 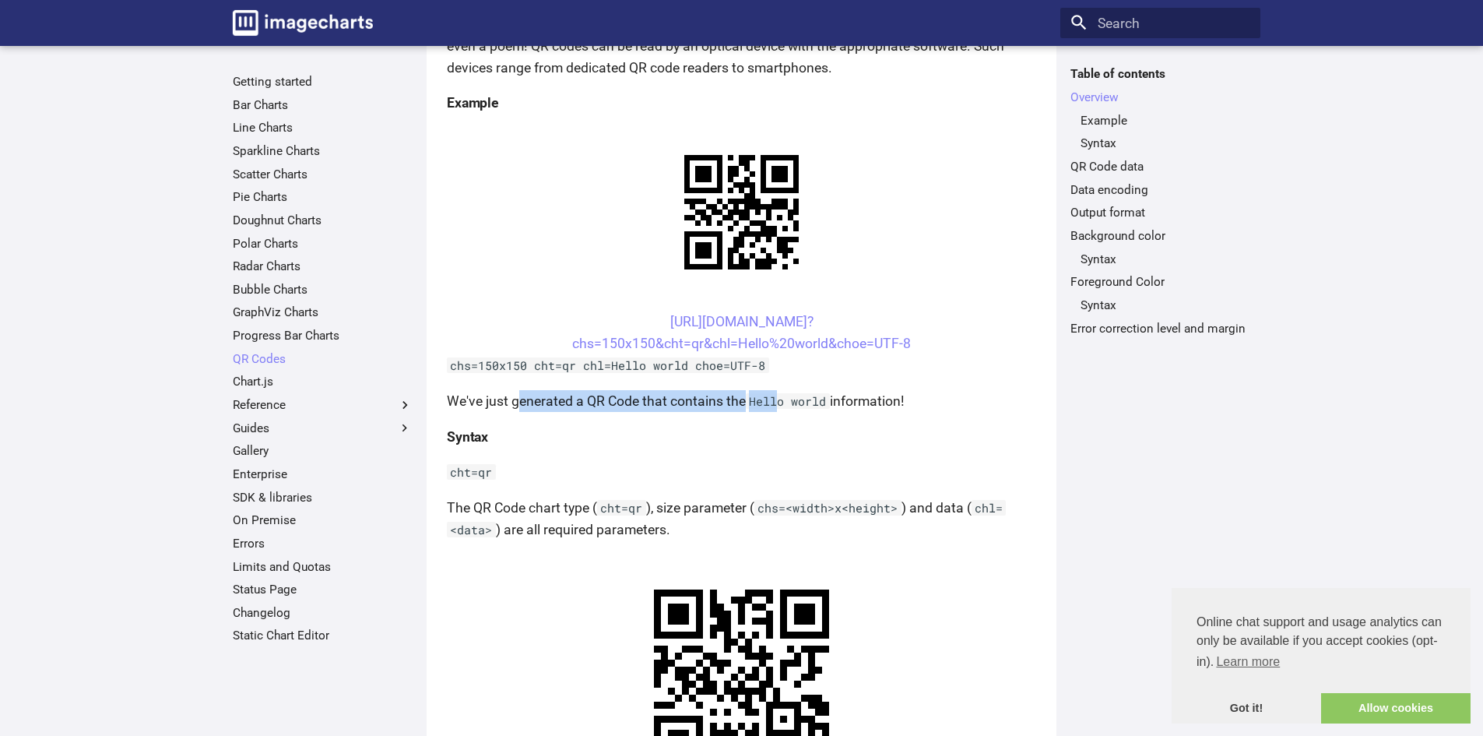 What do you see at coordinates (1165, 121) in the screenshot?
I see `a: Example` at bounding box center [1165, 121].